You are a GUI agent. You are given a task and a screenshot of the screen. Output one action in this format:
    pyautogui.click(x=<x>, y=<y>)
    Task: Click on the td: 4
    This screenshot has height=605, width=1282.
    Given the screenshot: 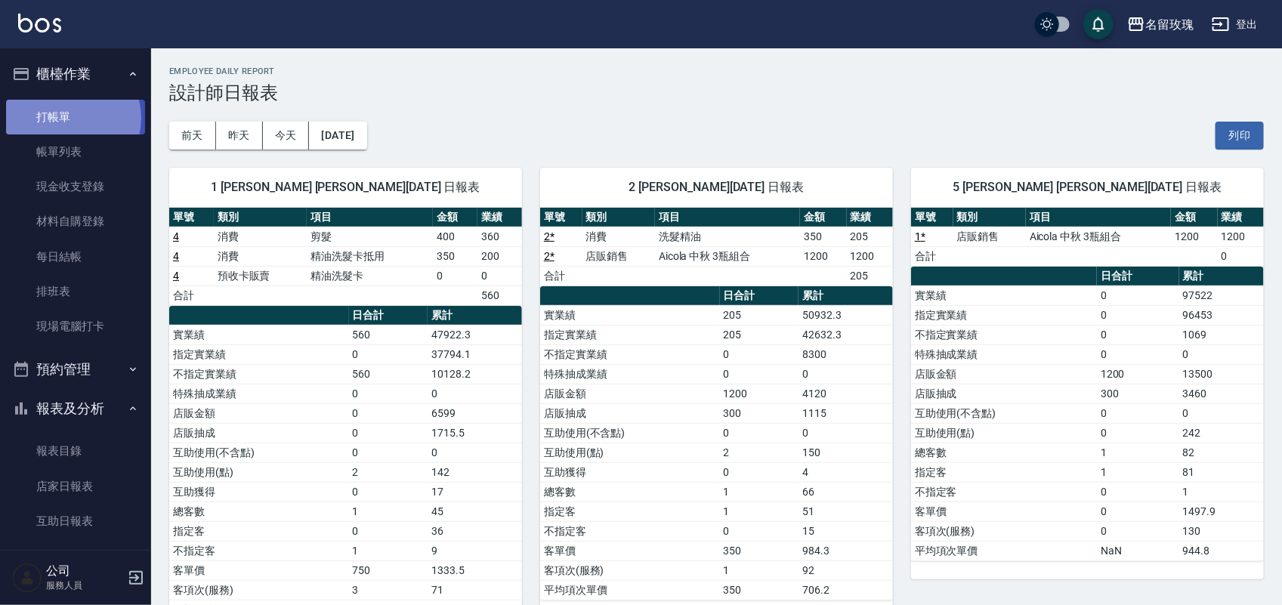 What is the action you would take?
    pyautogui.click(x=846, y=472)
    